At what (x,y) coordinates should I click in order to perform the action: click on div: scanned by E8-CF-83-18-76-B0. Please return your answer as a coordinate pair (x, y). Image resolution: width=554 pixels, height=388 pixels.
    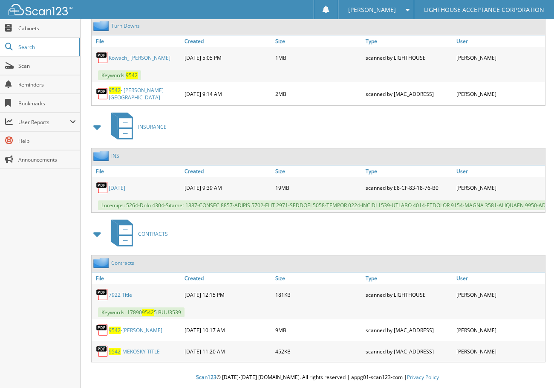
    Looking at the image, I should click on (409, 188).